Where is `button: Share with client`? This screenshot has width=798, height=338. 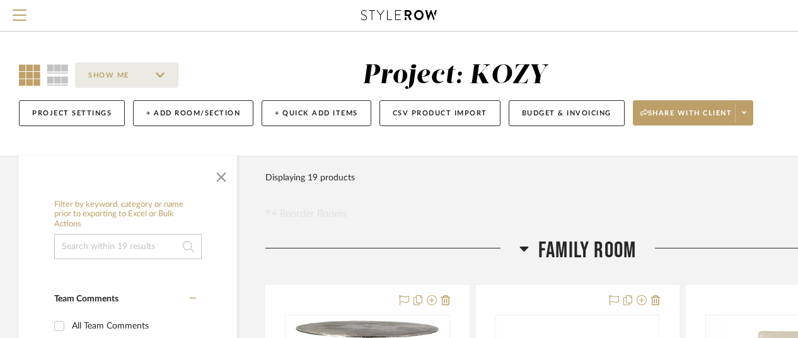 button: Share with client is located at coordinates (693, 113).